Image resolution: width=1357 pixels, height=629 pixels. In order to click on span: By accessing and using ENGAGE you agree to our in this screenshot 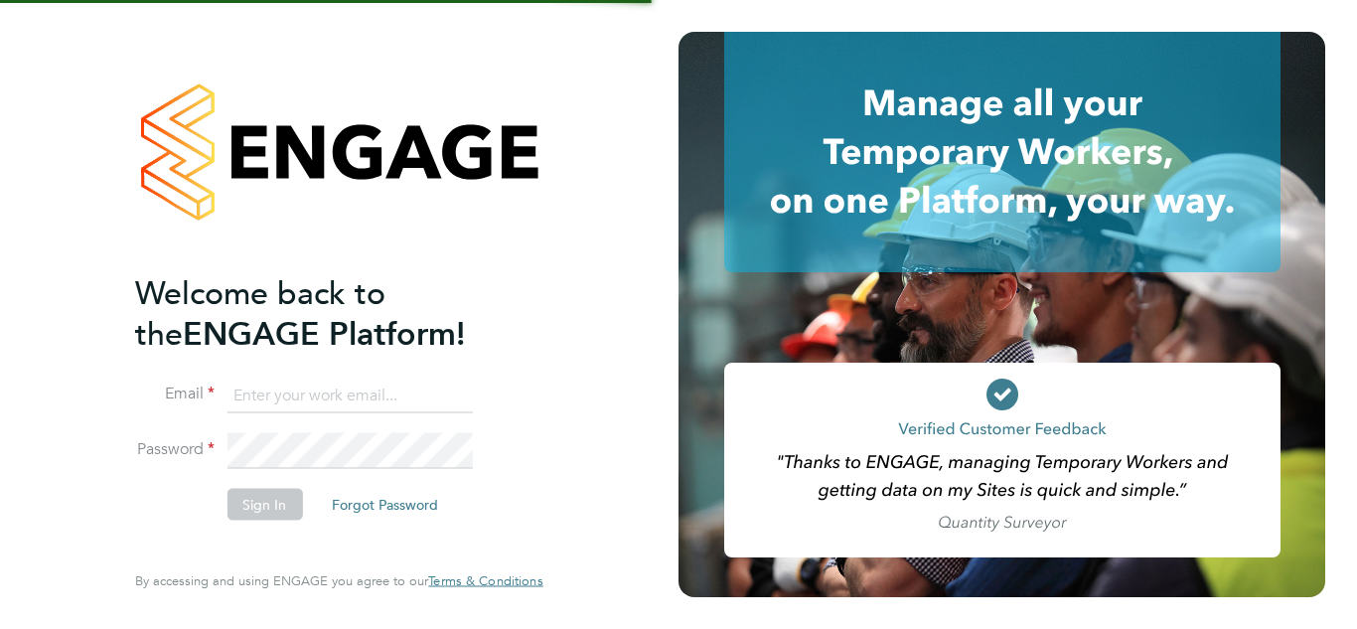, I will do `click(339, 580)`.